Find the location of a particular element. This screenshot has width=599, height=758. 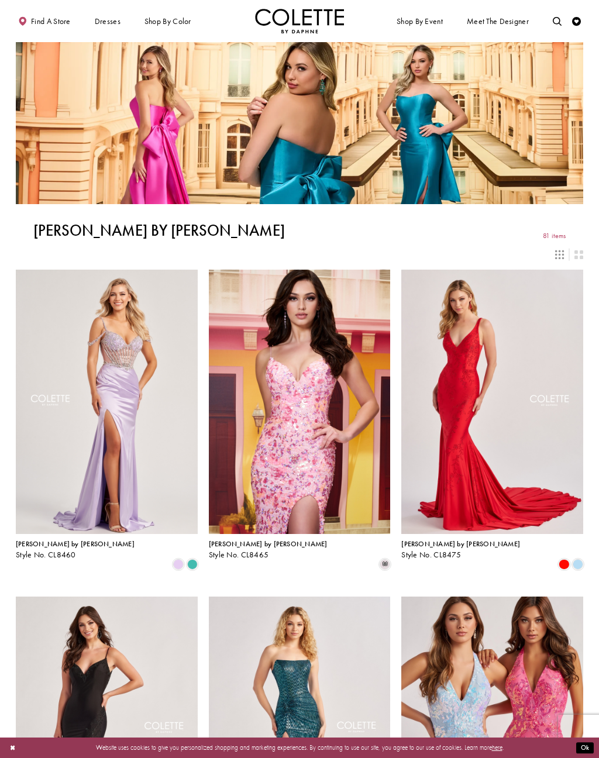

span: Style No. CL8475 is located at coordinates (431, 554).